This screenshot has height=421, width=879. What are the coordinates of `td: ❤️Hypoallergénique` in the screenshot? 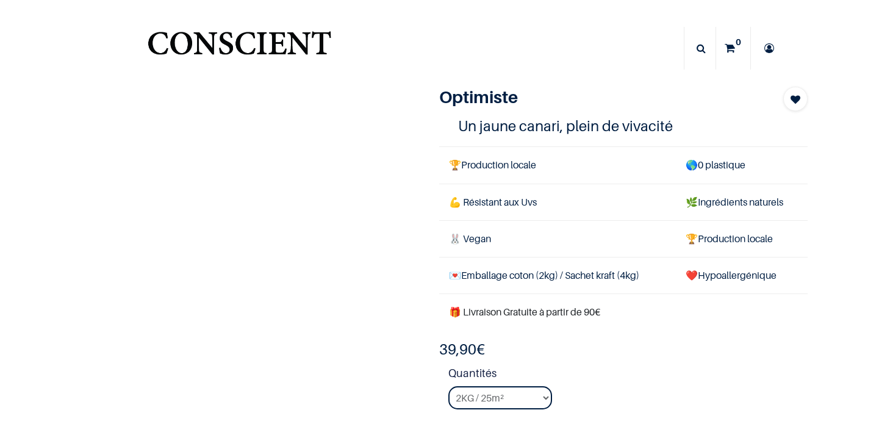 It's located at (741, 275).